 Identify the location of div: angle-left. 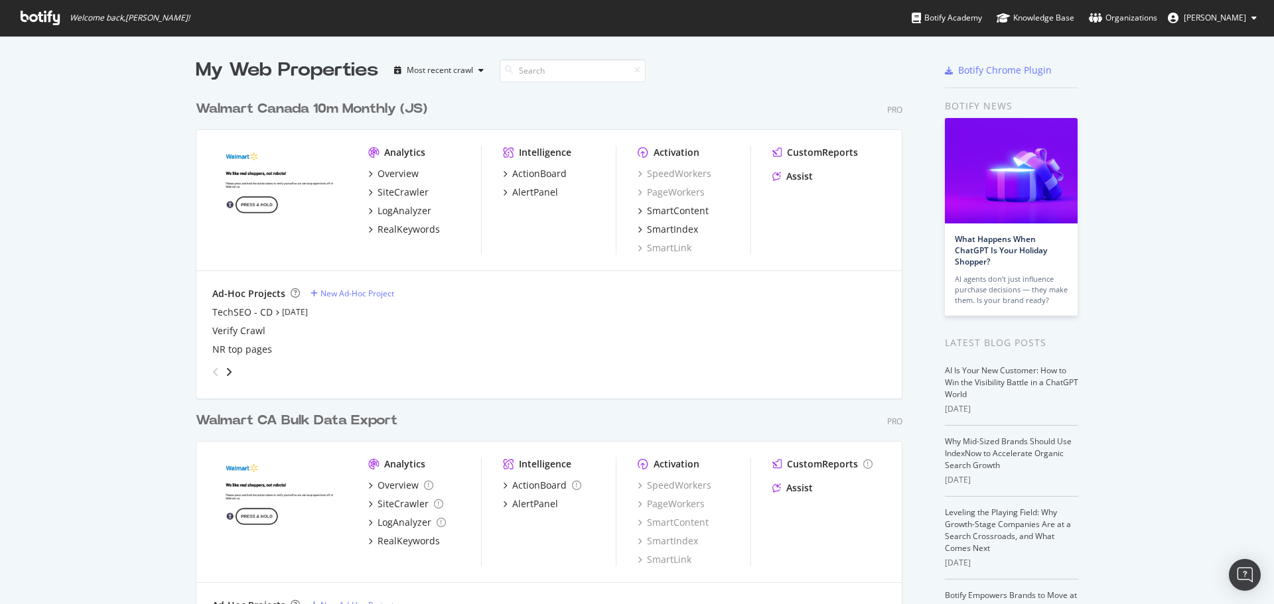
(216, 372).